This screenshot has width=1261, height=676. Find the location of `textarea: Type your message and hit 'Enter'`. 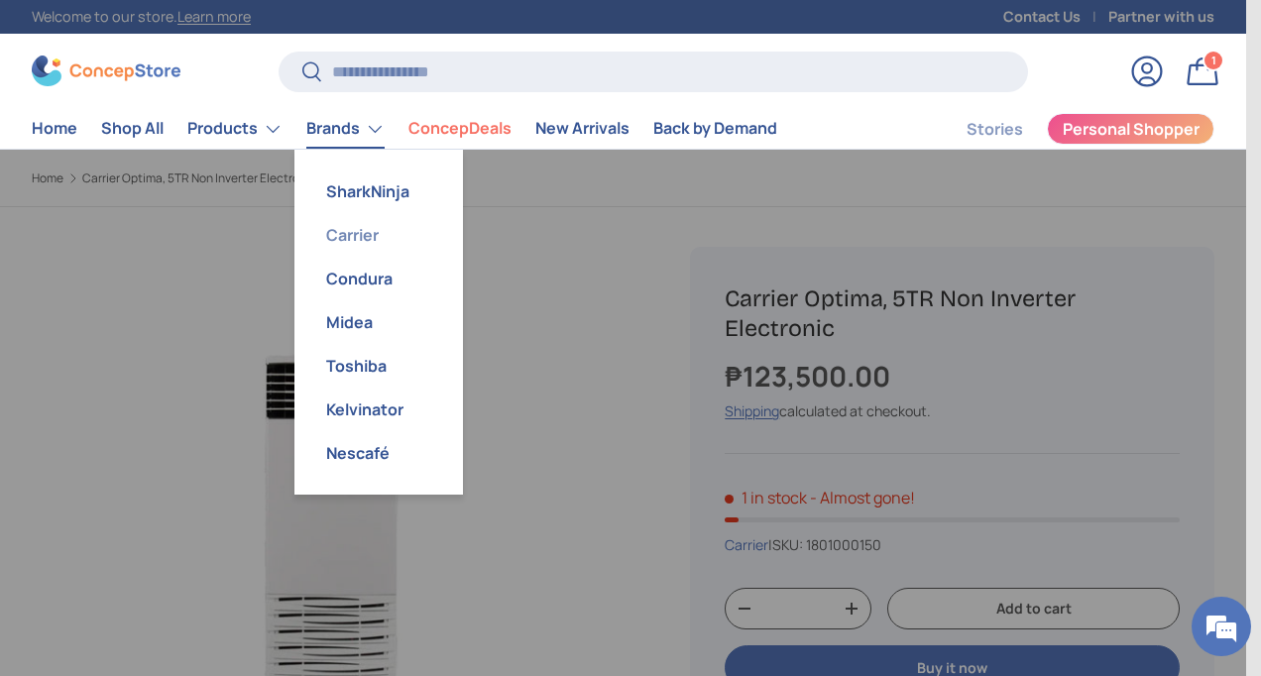

textarea: Type your message and hit 'Enter' is located at coordinates (193, 494).